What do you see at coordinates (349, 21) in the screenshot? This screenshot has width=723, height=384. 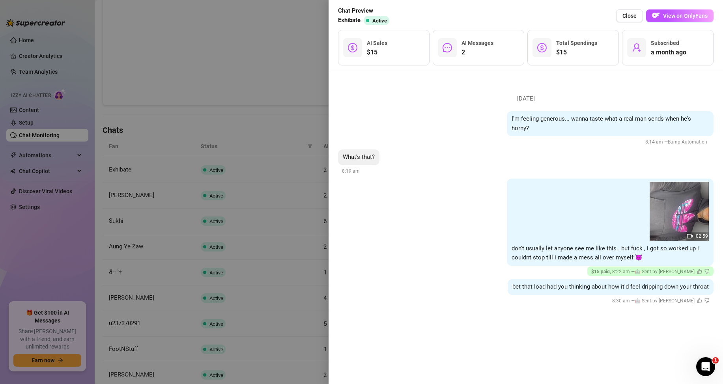 I see `span: Exhibate` at bounding box center [349, 21].